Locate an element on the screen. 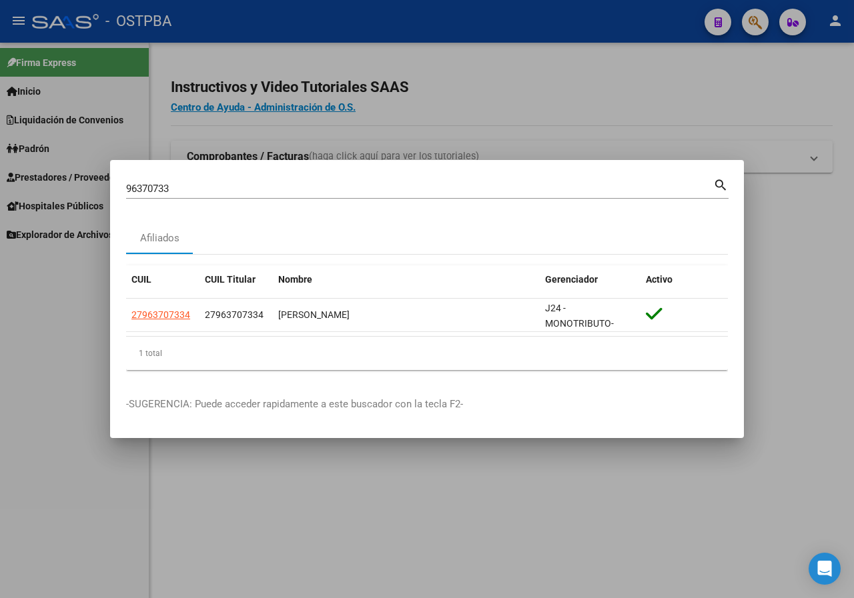 This screenshot has height=598, width=854. span: CUIL Titular is located at coordinates (230, 279).